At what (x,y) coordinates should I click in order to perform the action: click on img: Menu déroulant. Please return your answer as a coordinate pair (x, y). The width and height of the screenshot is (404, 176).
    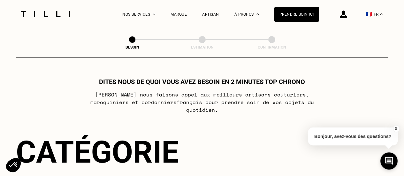
    Looking at the image, I should click on (154, 14).